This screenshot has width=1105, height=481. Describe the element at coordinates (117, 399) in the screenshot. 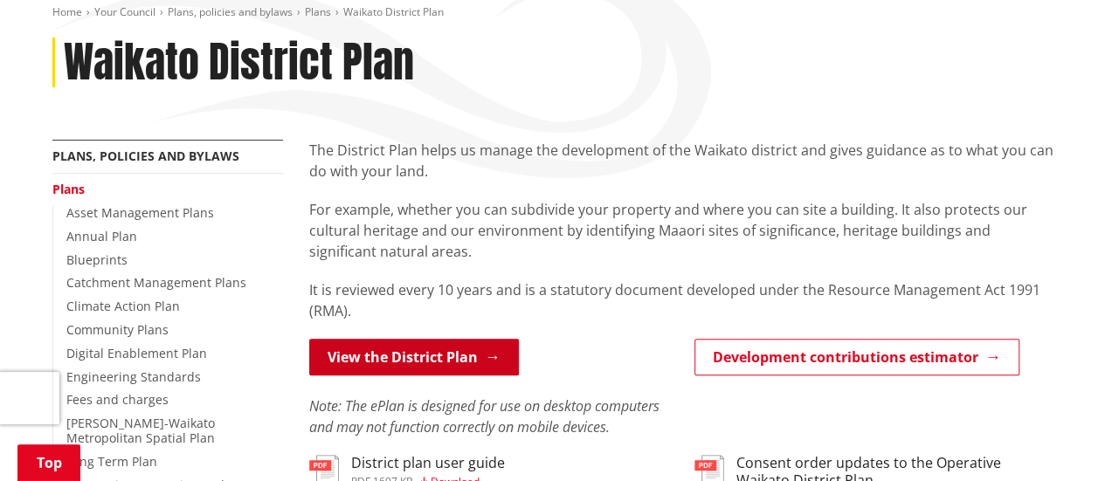

I see `a: Fees and charges` at that location.